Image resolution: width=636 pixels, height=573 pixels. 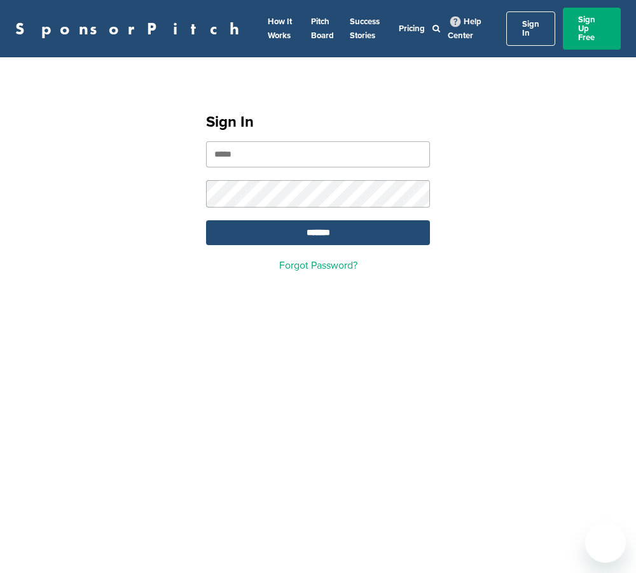 I want to click on a: Forgot Password?, so click(x=318, y=265).